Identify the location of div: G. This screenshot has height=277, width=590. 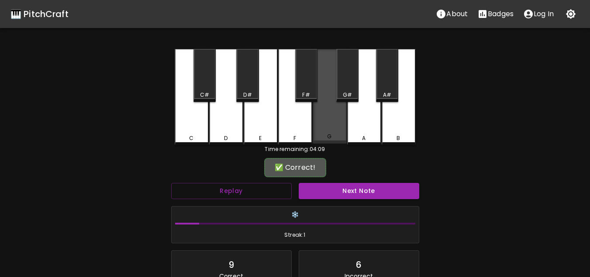
(330, 136).